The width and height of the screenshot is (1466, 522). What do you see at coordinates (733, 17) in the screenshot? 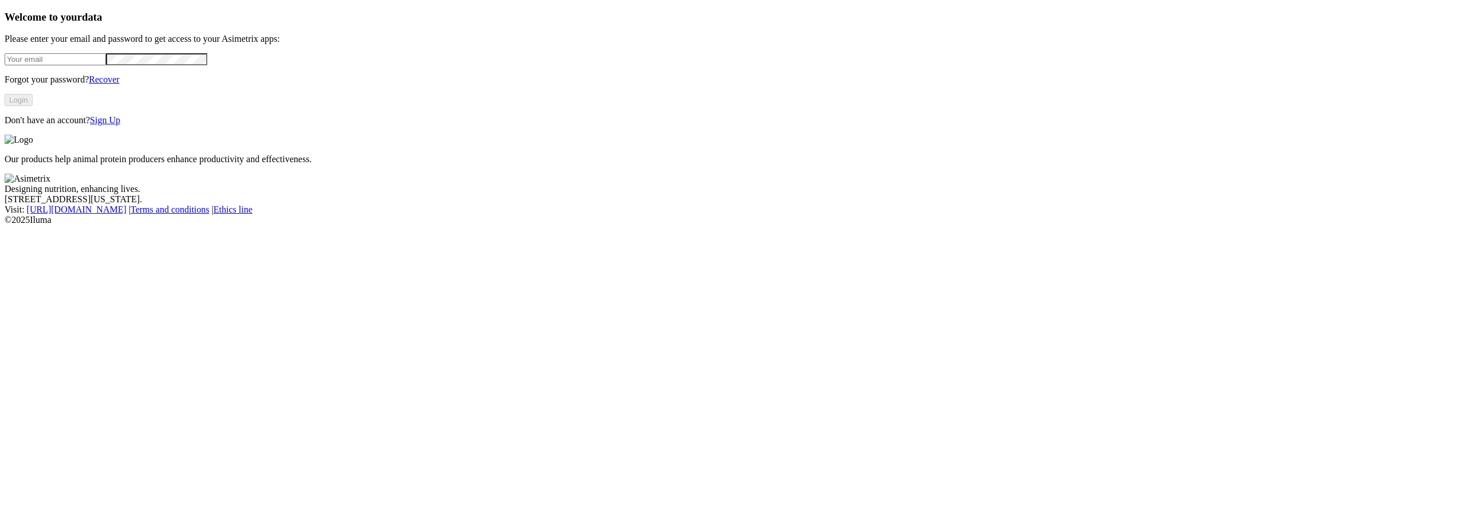
I see `h3: Welcome to your` at bounding box center [733, 17].